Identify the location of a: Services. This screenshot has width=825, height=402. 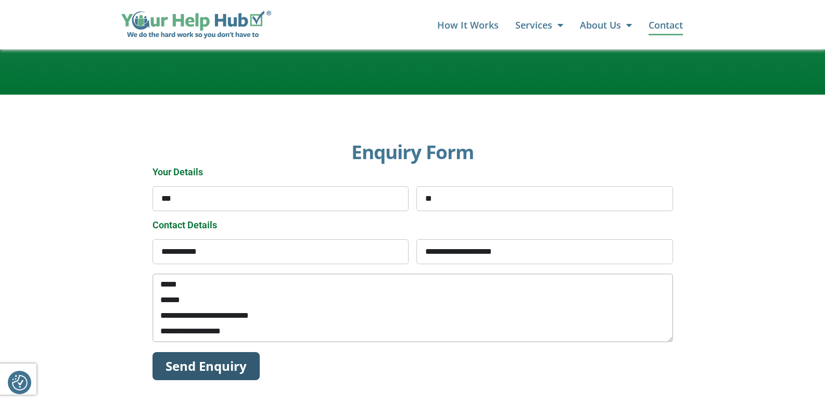
(539, 25).